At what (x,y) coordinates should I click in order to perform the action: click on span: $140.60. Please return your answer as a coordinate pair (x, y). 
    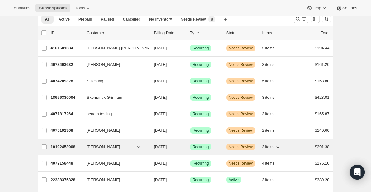
    Looking at the image, I should click on (322, 130).